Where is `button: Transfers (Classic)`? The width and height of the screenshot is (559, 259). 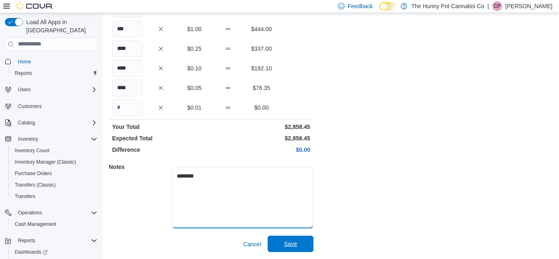 button: Transfers (Classic) is located at coordinates (54, 185).